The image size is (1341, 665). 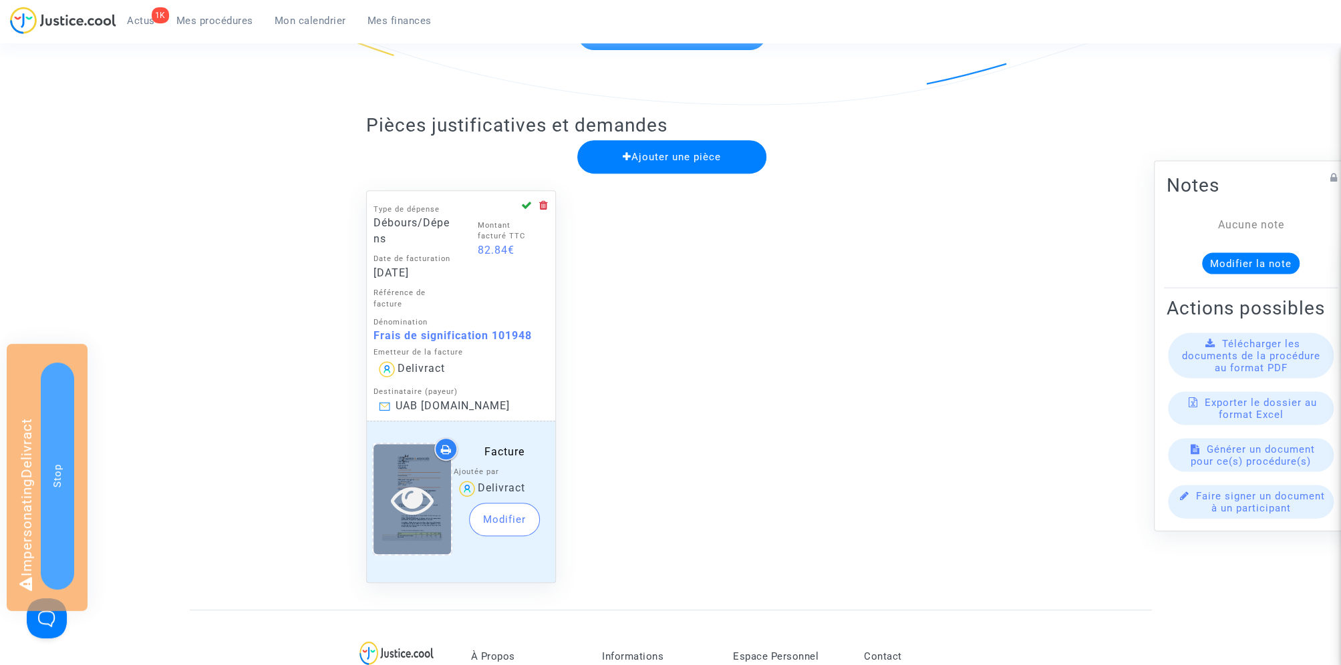 I want to click on span: Mes finances, so click(x=399, y=21).